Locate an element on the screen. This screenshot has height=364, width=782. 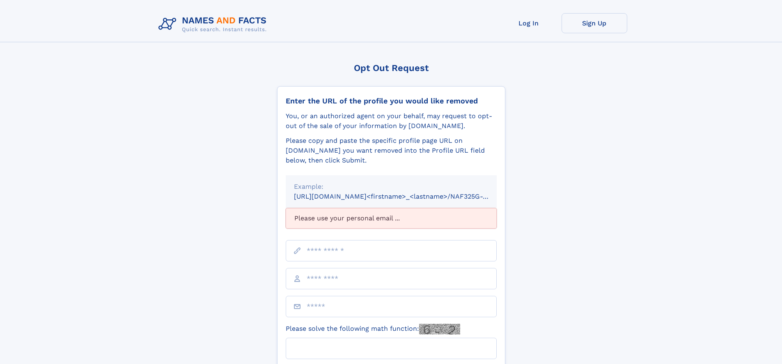
a: Sign Up is located at coordinates (595, 23).